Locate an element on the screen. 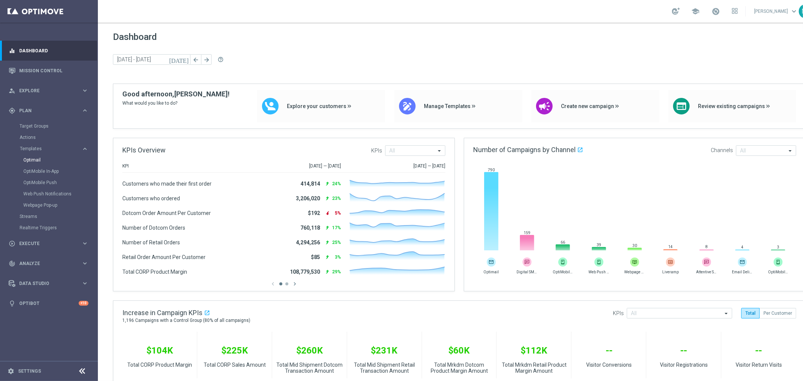 This screenshot has width=803, height=381. div: Target Groups is located at coordinates (58, 126).